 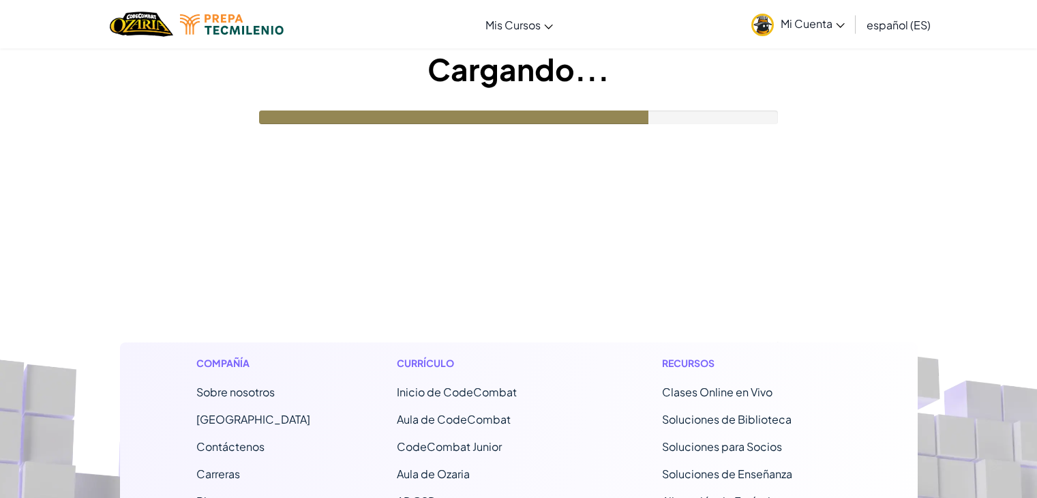 I want to click on h1: Compañía, so click(x=253, y=363).